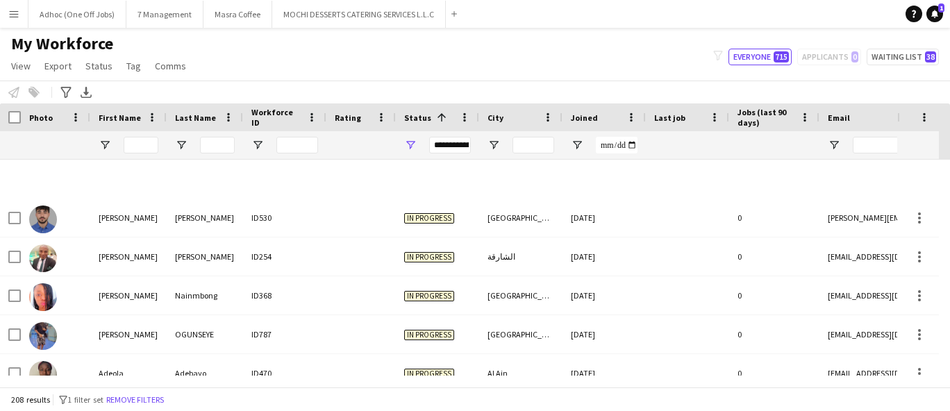 This screenshot has height=411, width=950. I want to click on app-action-btn: Advanced filters, so click(66, 92).